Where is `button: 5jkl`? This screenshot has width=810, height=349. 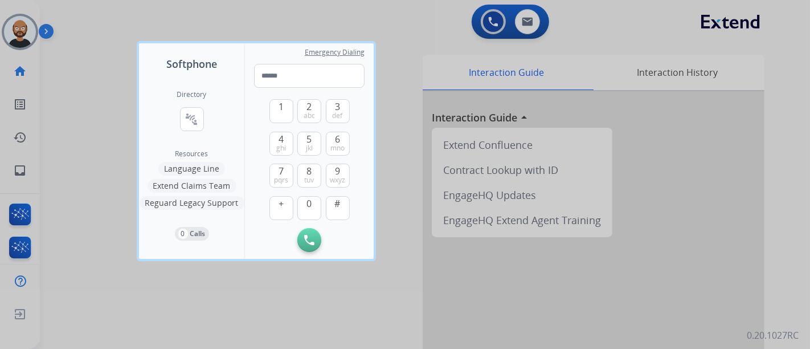 button: 5jkl is located at coordinates (309, 144).